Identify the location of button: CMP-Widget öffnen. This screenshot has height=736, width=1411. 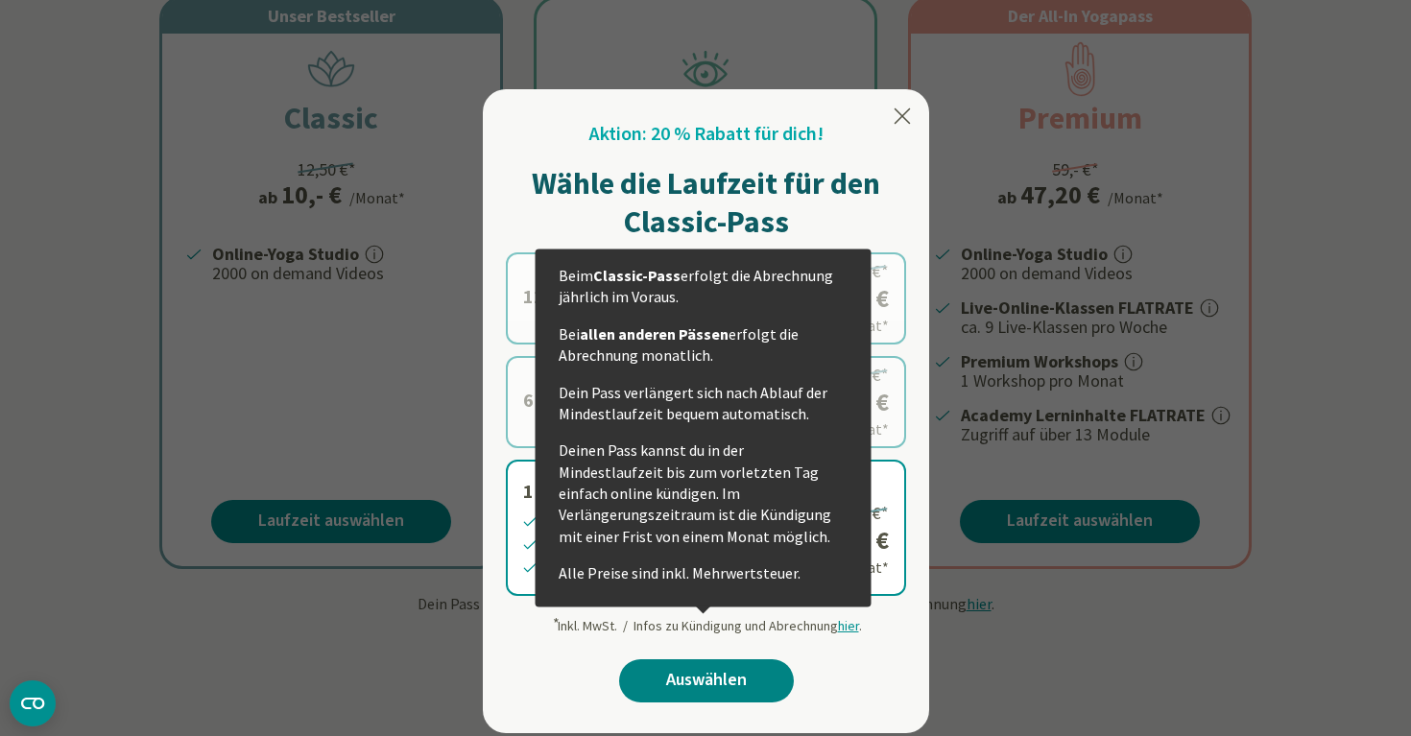
(33, 703).